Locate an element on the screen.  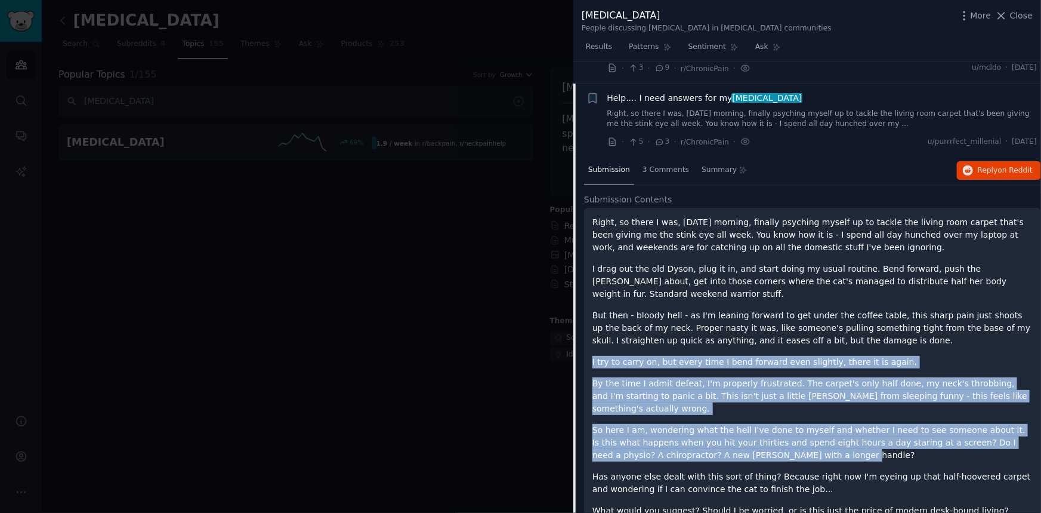
p: I try to carry on, but every time I bend forward even slightly, there it is again. is located at coordinates (813, 362).